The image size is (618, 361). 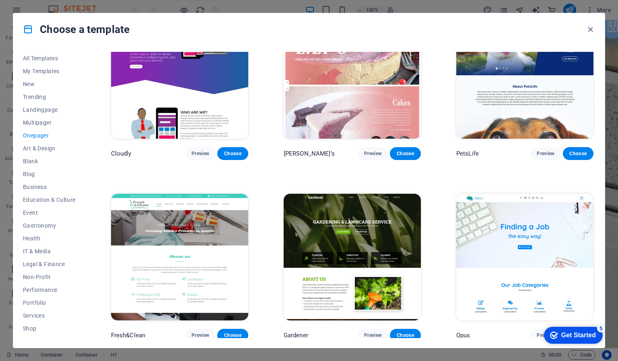 What do you see at coordinates (49, 213) in the screenshot?
I see `button: Event` at bounding box center [49, 213].